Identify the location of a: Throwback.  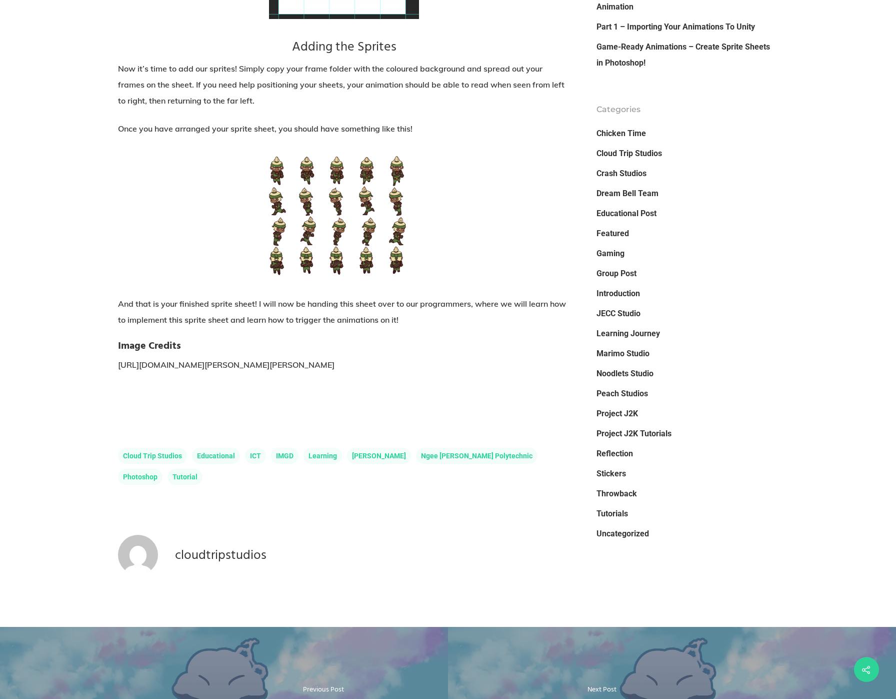
(687, 494).